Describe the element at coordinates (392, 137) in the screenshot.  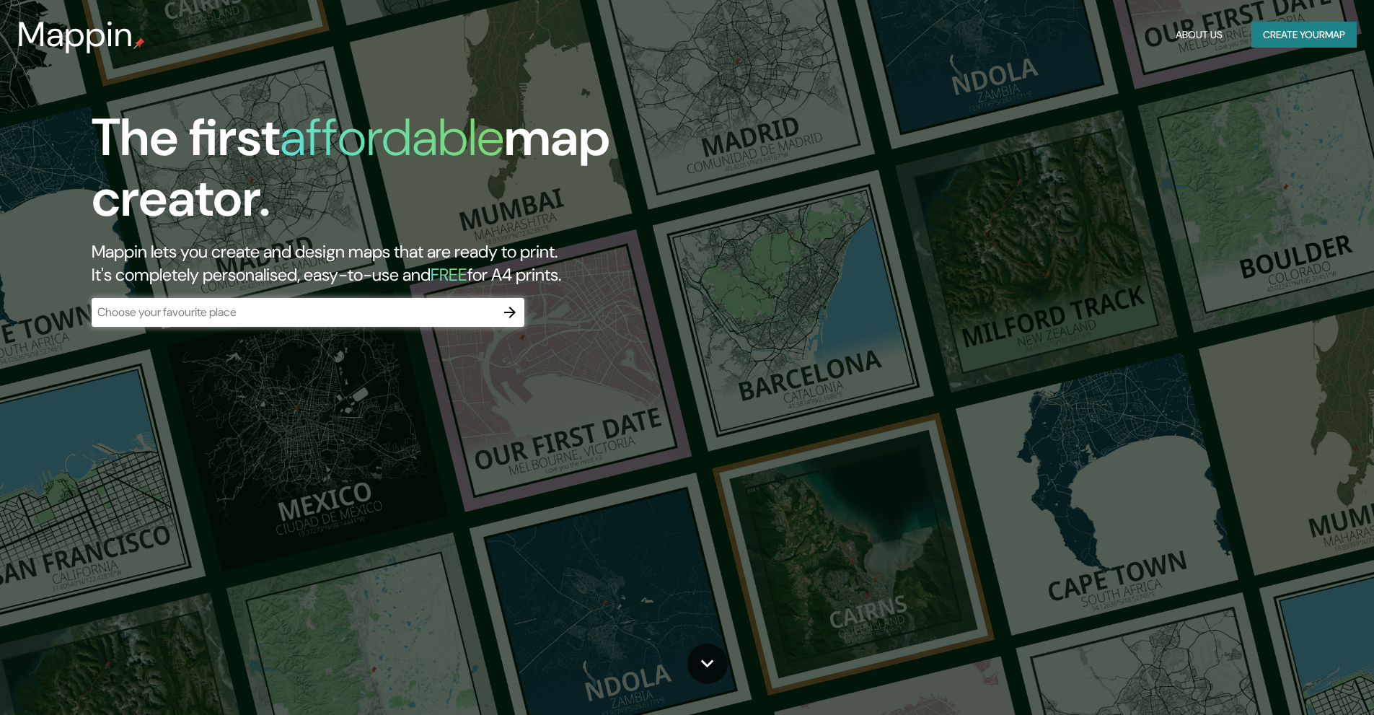
I see `h1: affordable` at that location.